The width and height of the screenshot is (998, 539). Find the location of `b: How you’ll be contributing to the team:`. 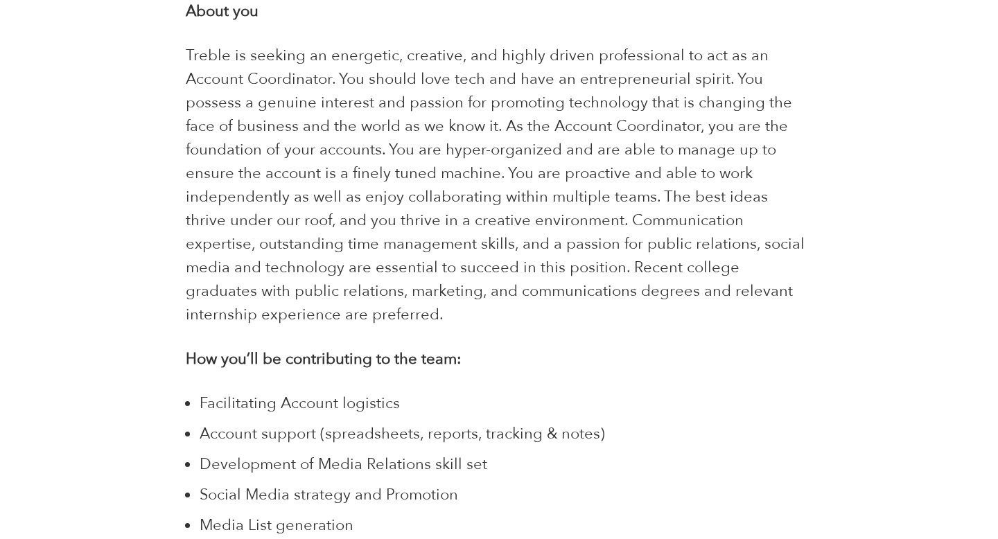

b: How you’ll be contributing to the team: is located at coordinates (324, 359).